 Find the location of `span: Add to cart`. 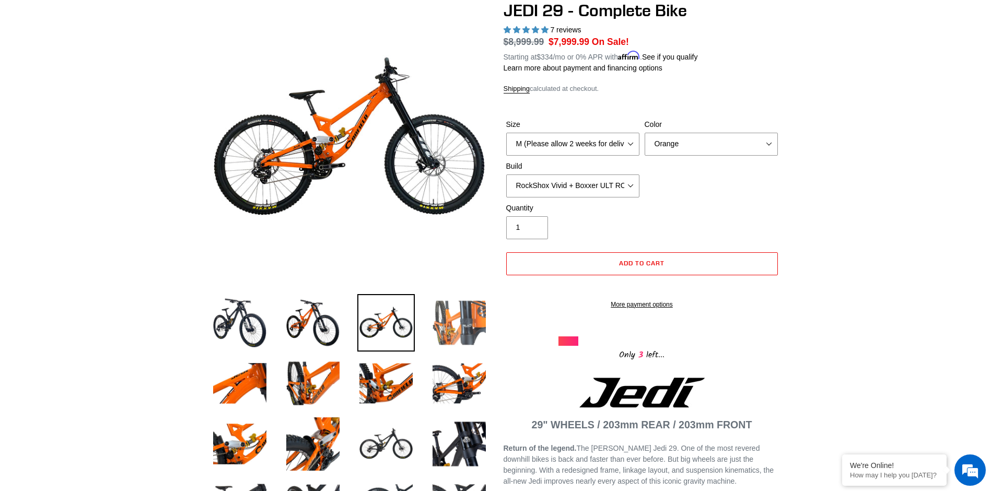

span: Add to cart is located at coordinates (642, 263).